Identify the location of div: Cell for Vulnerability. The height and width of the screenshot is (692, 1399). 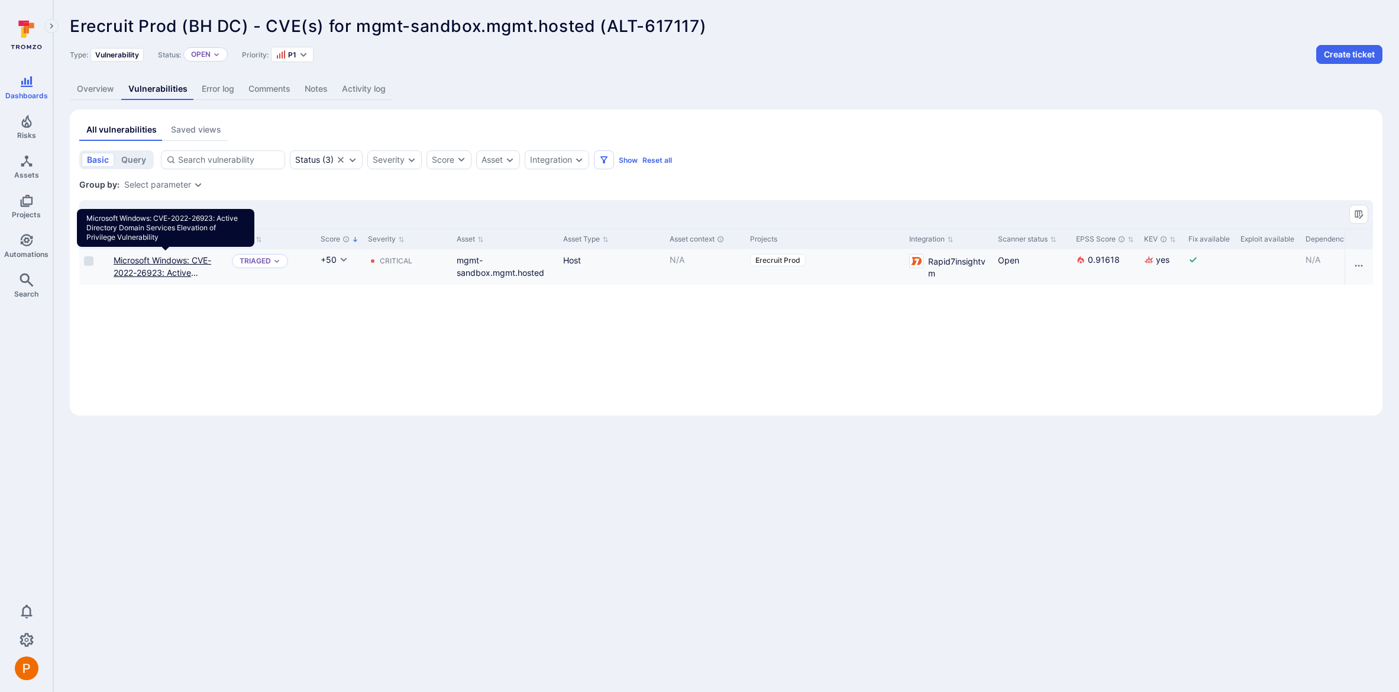
(168, 267).